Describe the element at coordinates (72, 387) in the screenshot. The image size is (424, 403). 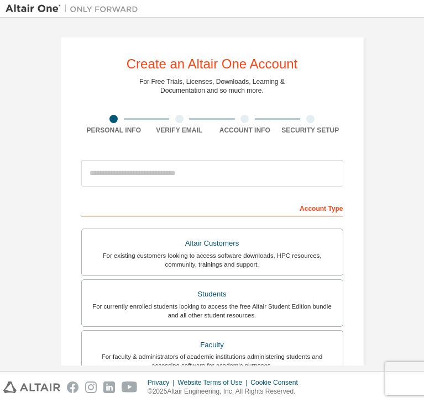
I see `img: facebook.svg` at that location.